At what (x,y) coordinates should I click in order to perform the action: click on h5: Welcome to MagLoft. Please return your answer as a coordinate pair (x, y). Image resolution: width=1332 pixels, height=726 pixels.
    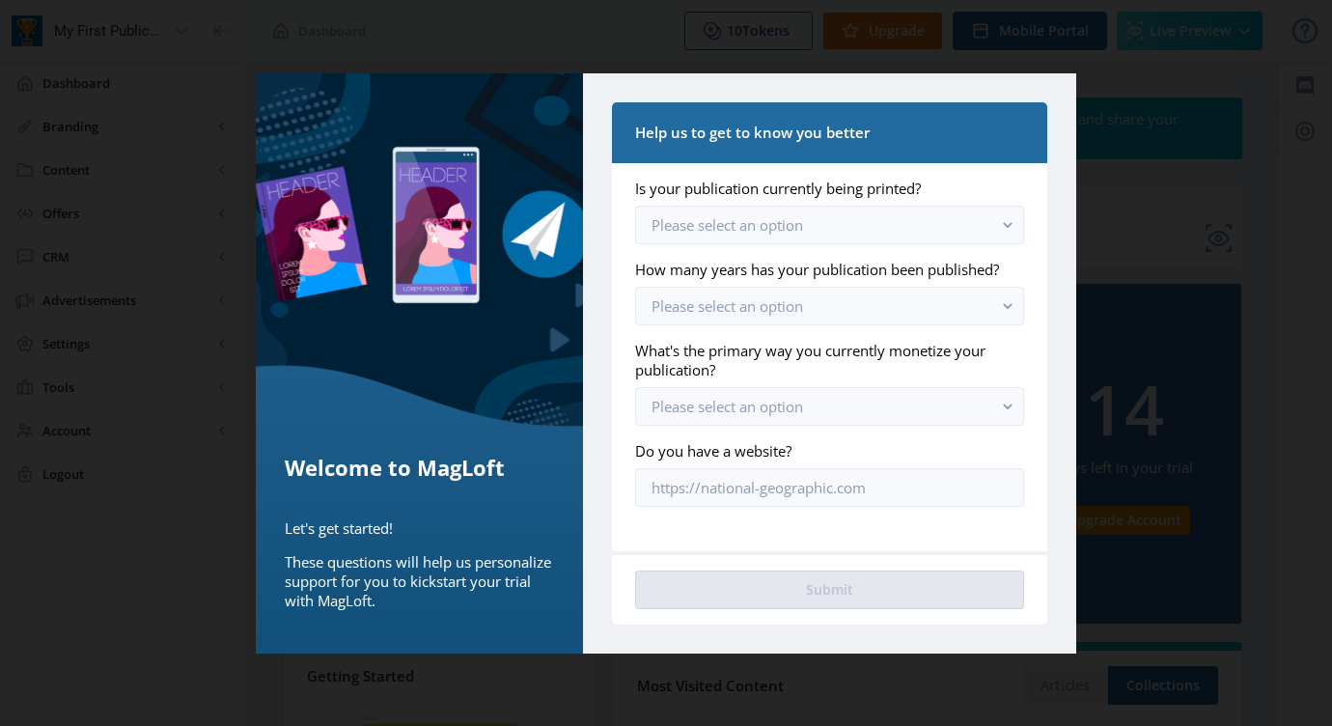
    Looking at the image, I should click on (419, 467).